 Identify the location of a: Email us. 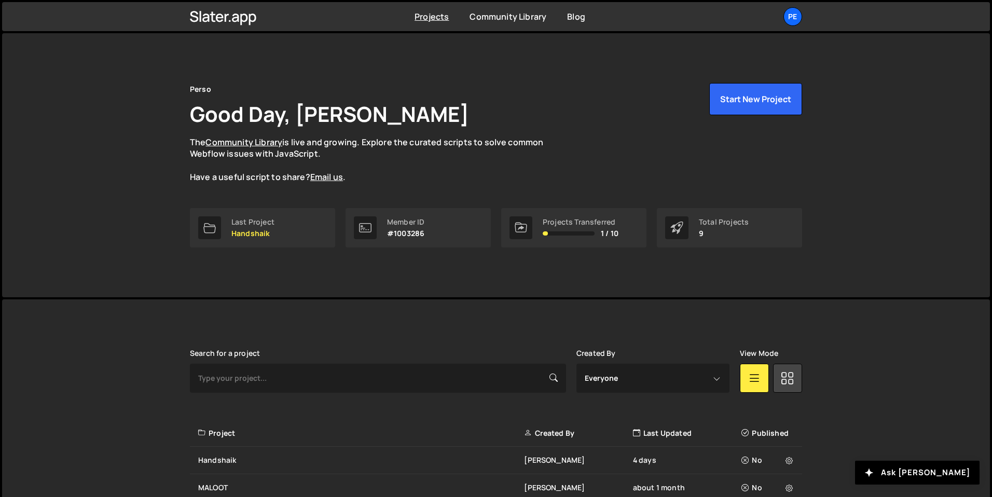
(326, 177).